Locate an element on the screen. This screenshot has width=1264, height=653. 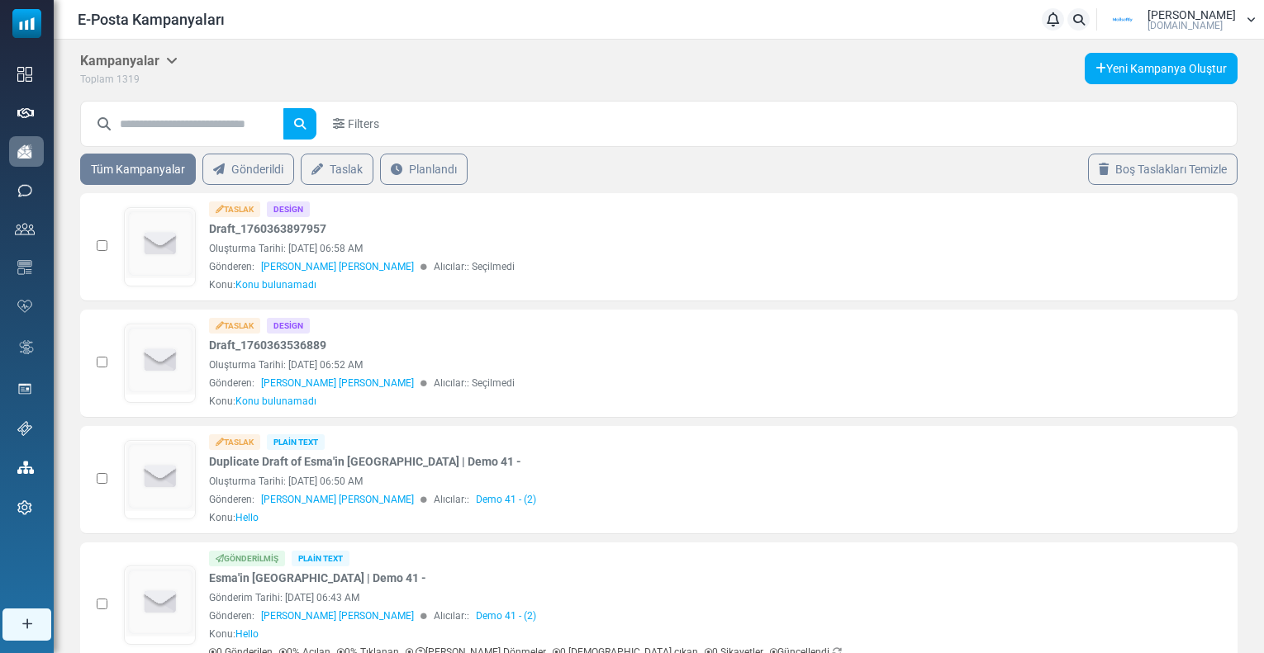
div: Gönderilmiş is located at coordinates (247, 558).